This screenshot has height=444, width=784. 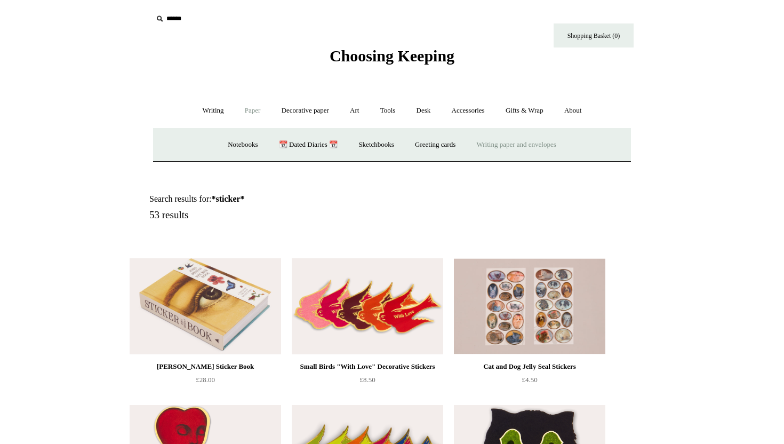 What do you see at coordinates (530, 366) in the screenshot?
I see `div: Cat and Dog Jelly Seal Stickers` at bounding box center [530, 366].